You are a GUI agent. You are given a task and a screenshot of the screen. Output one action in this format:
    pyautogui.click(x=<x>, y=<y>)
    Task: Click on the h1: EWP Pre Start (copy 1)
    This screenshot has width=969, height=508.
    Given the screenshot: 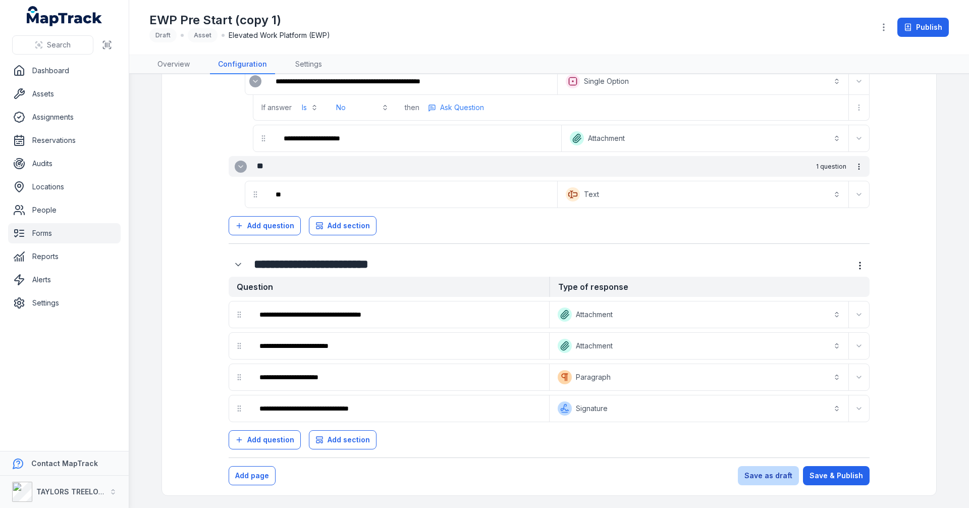 What is the action you would take?
    pyautogui.click(x=240, y=20)
    